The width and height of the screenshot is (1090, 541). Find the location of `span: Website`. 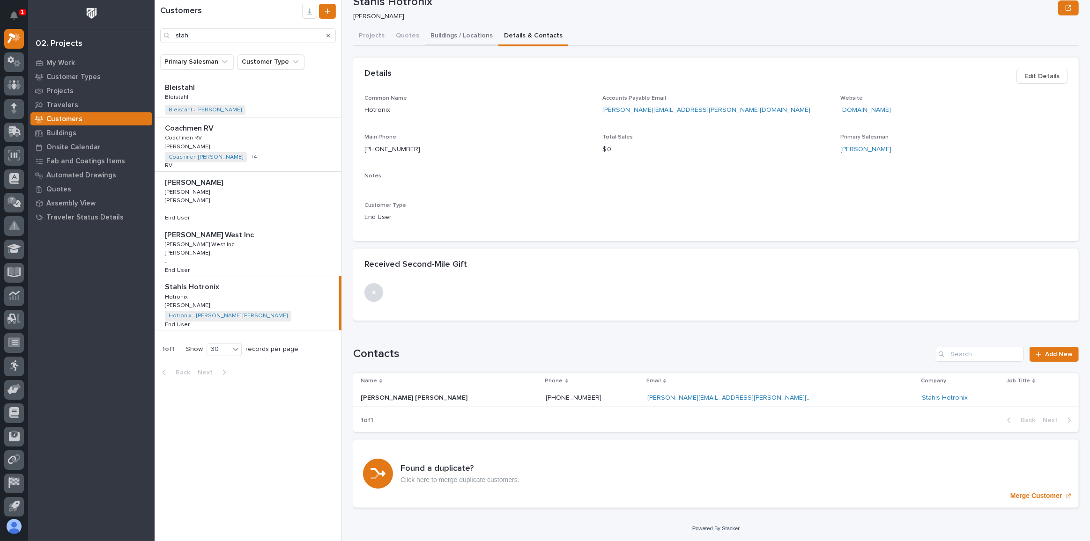

span: Website is located at coordinates (852, 98).